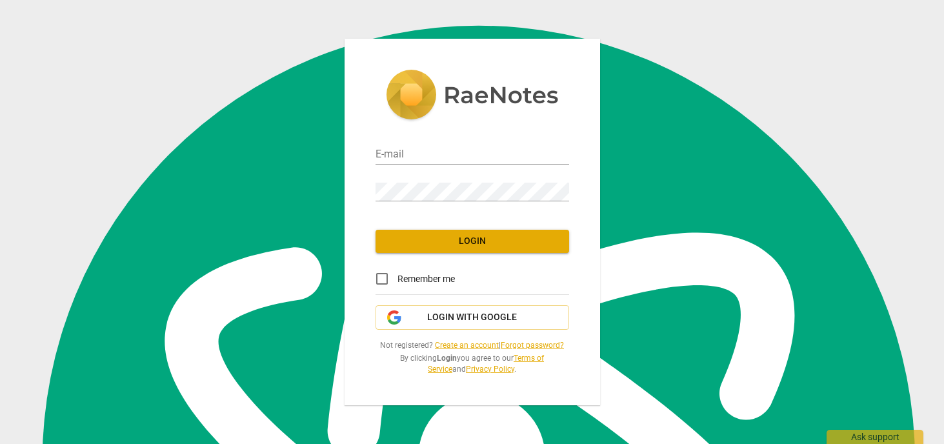  I want to click on span: Not registered? |, so click(472, 345).